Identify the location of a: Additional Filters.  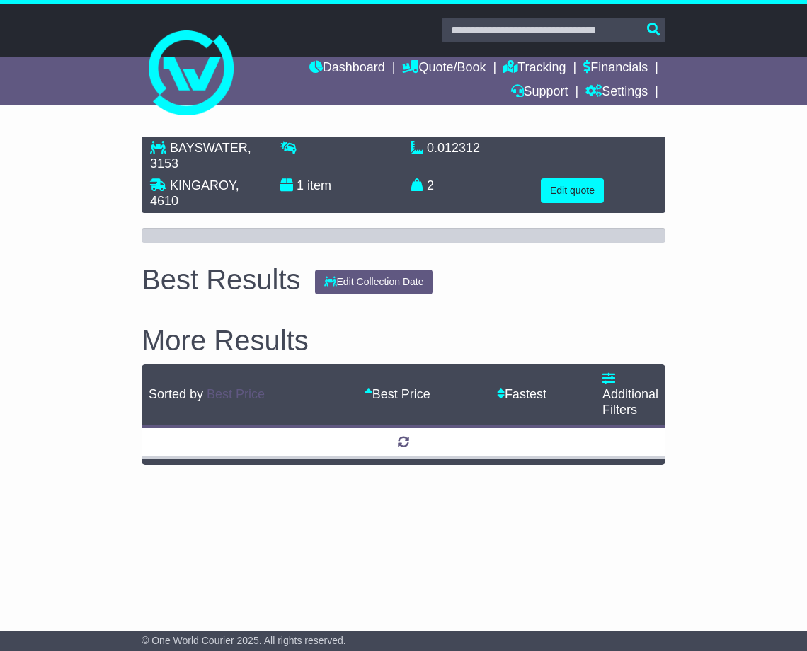
(630, 394).